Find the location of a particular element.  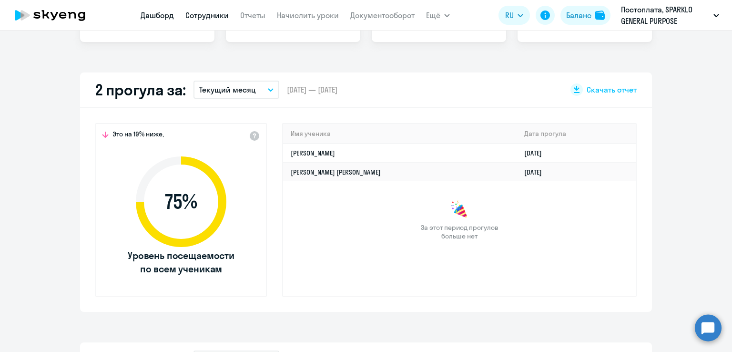

button: Ещё is located at coordinates (438, 15).